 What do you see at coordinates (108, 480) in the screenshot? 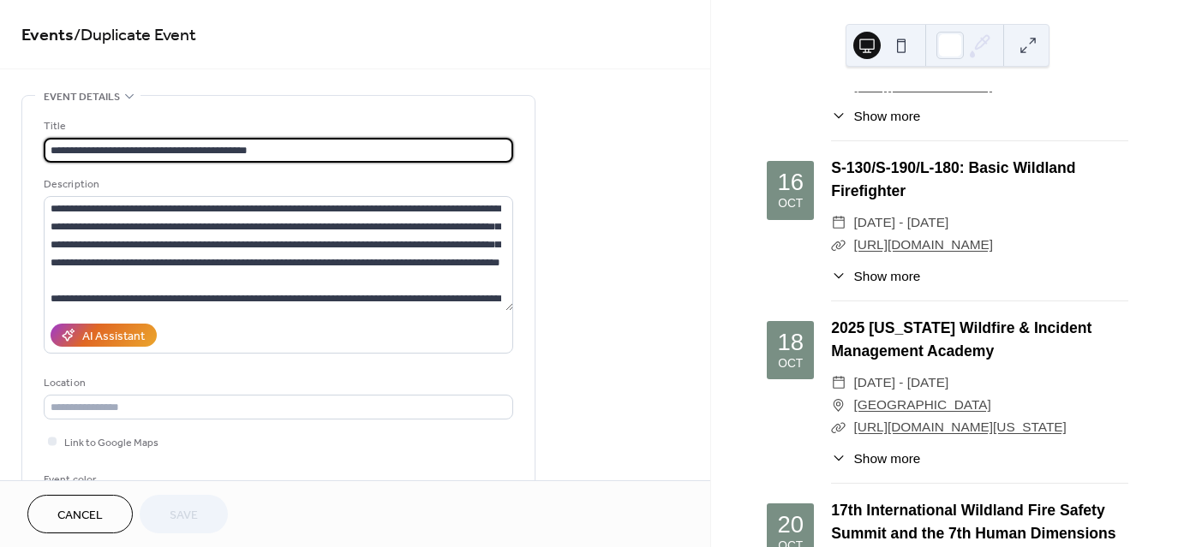
I see `div: Event color` at bounding box center [108, 480].